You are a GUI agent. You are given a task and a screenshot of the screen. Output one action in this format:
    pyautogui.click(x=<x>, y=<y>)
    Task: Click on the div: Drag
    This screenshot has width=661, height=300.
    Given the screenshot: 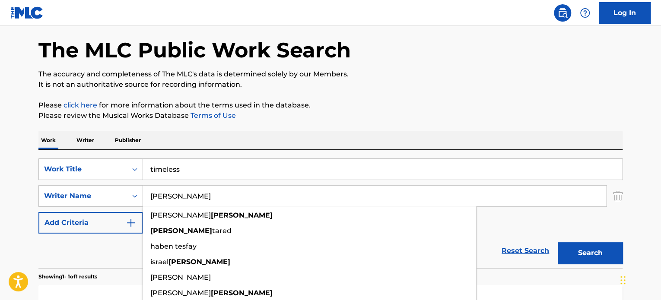 What is the action you would take?
    pyautogui.click(x=623, y=280)
    